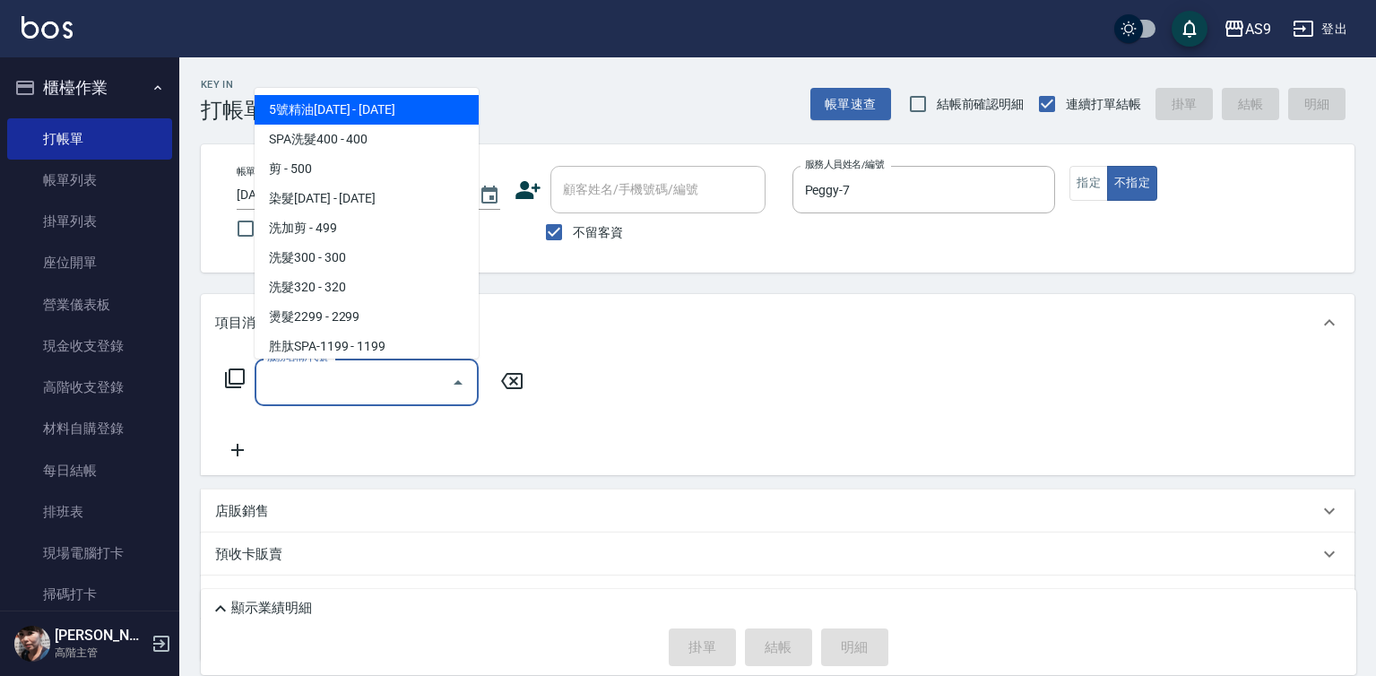 This screenshot has height=676, width=1376. Describe the element at coordinates (90, 512) in the screenshot. I see `a: 排班表` at that location.